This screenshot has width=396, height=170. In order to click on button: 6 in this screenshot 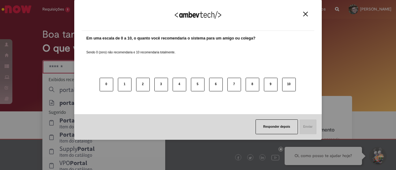, I will do `click(216, 85)`.